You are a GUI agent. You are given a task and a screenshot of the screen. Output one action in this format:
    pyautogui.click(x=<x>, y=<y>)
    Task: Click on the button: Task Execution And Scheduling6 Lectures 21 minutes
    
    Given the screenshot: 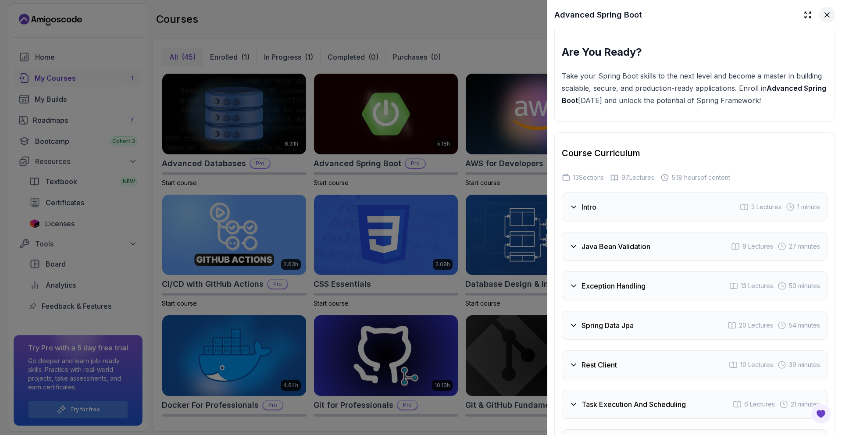 What is the action you would take?
    pyautogui.click(x=695, y=404)
    